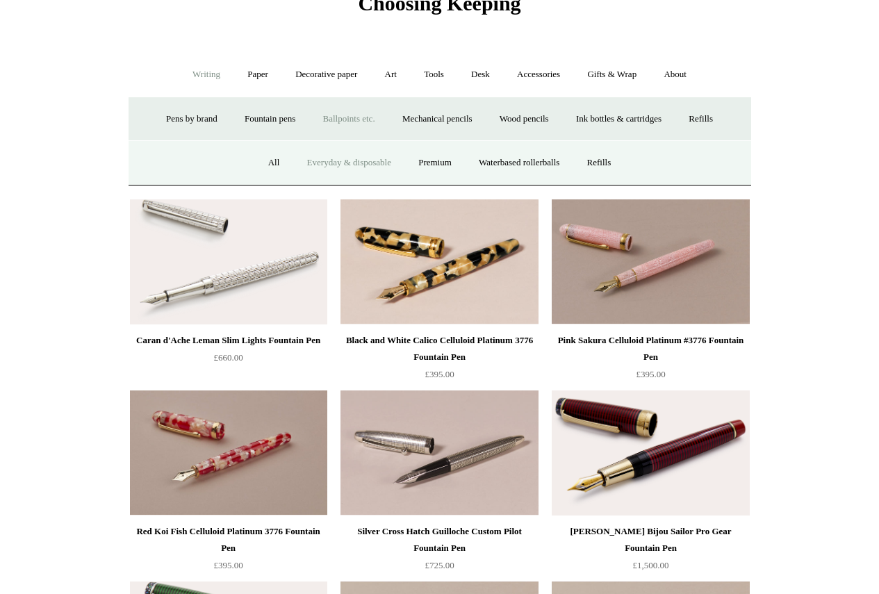  I want to click on span: £1,500.00, so click(651, 565).